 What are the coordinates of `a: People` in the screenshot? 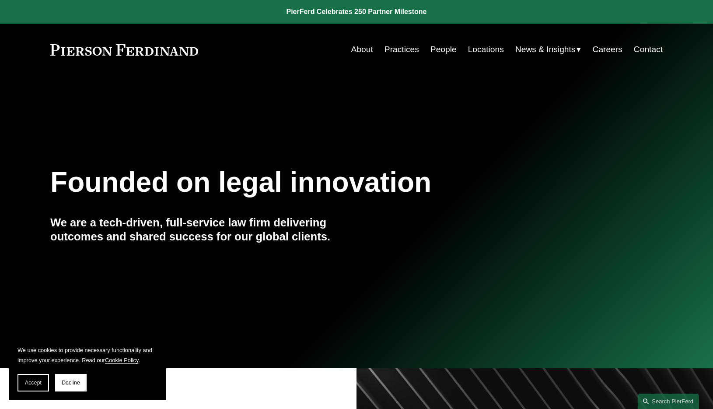 It's located at (444, 49).